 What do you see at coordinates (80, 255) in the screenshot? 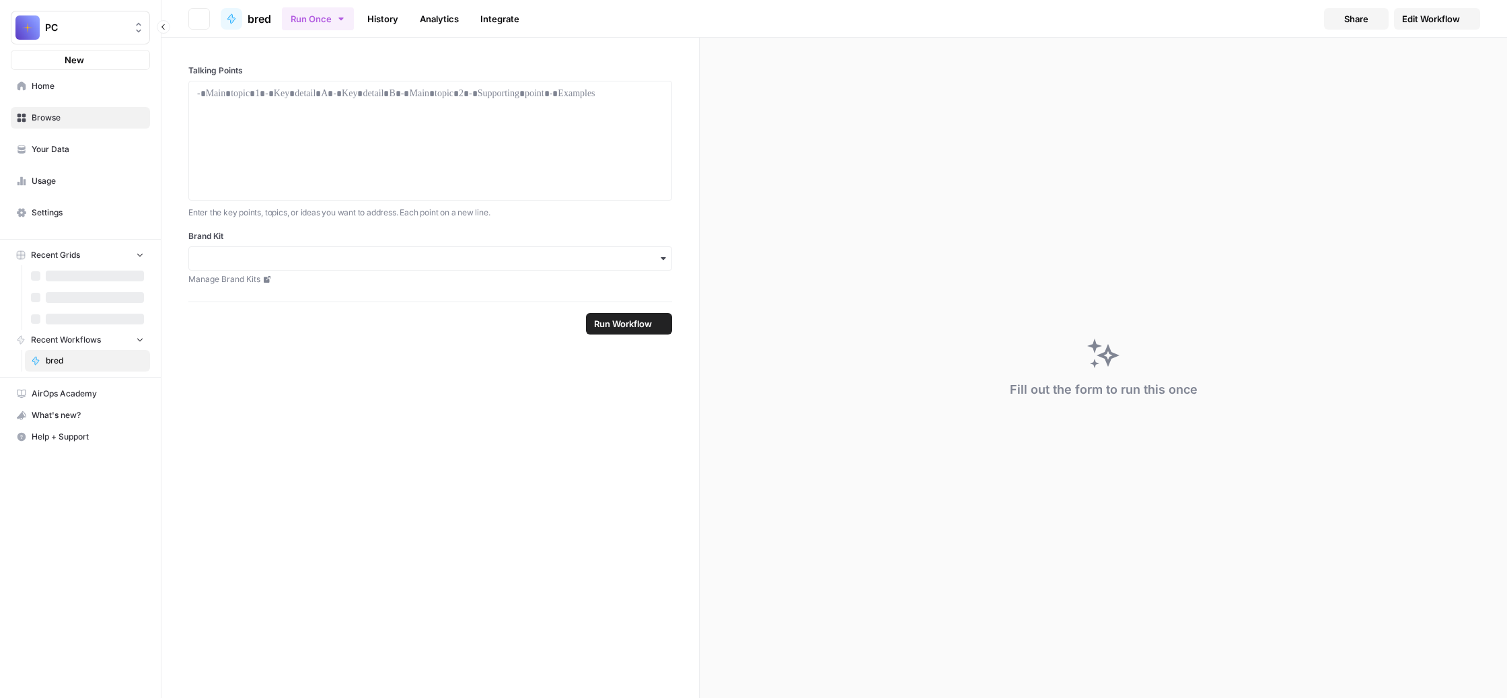
I see `button: Recent Grids` at bounding box center [80, 255].